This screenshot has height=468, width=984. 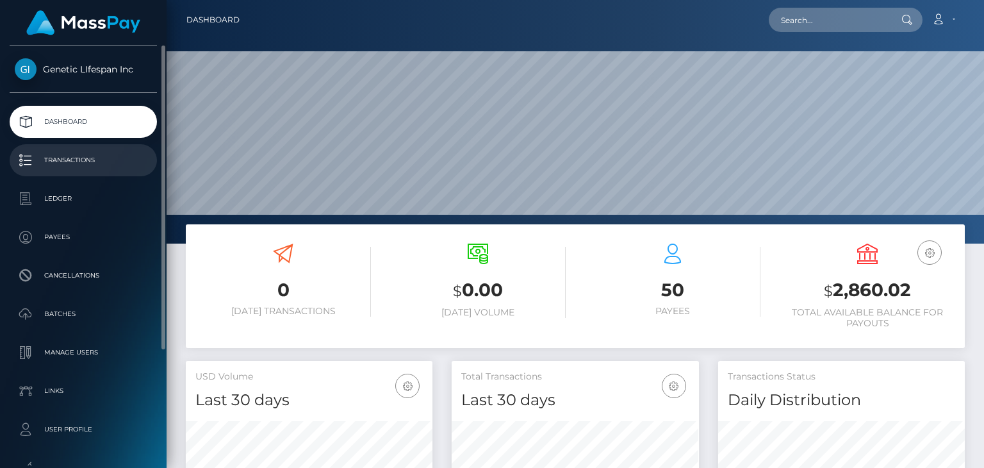 What do you see at coordinates (83, 352) in the screenshot?
I see `p: Manage Users` at bounding box center [83, 352].